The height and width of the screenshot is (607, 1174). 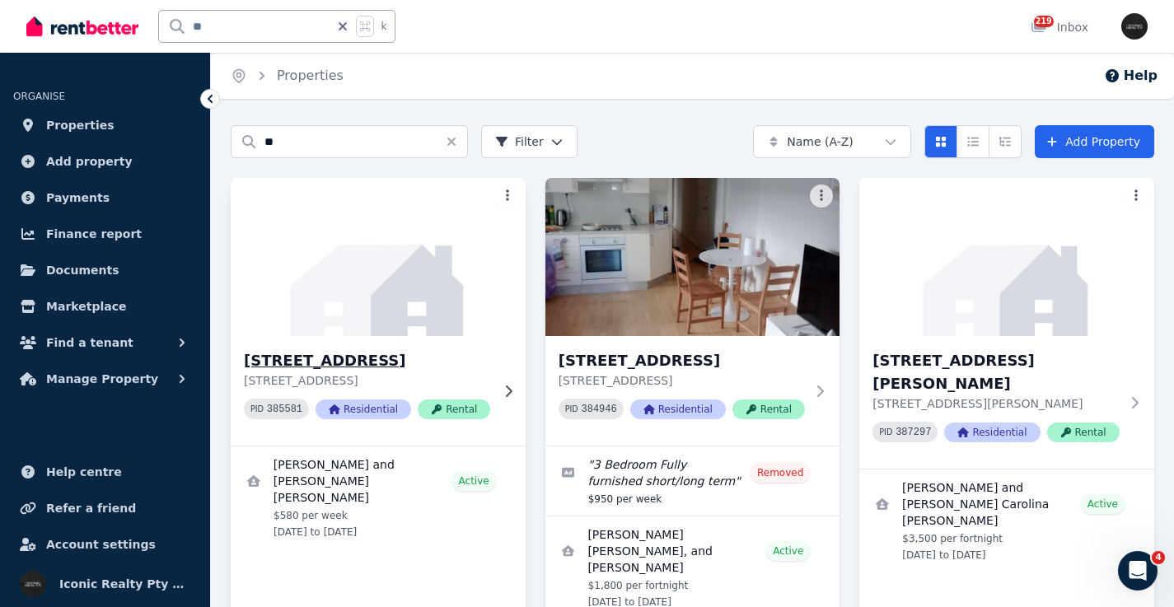 I want to click on a: Add property, so click(x=105, y=161).